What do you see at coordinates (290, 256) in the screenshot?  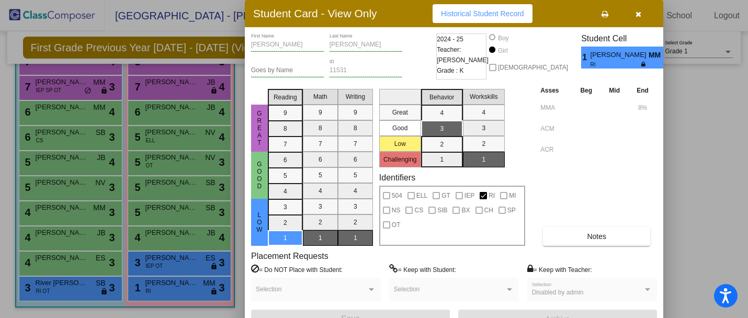 I see `label: Placement Requests` at bounding box center [290, 256].